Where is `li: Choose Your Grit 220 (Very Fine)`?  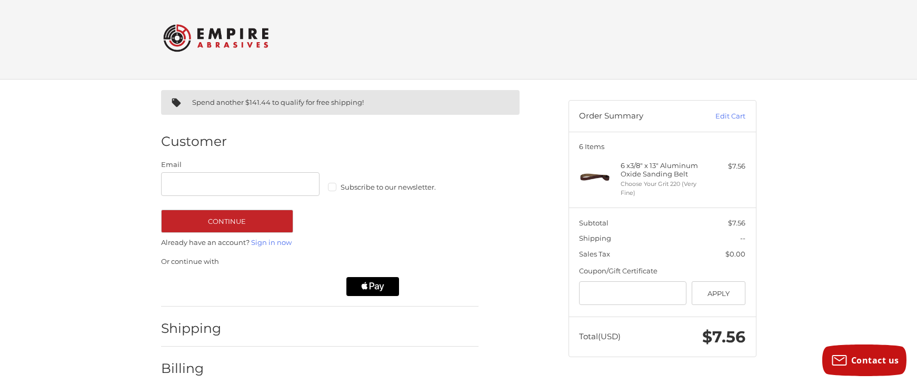
li: Choose Your Grit 220 (Very Fine) is located at coordinates (661, 188).